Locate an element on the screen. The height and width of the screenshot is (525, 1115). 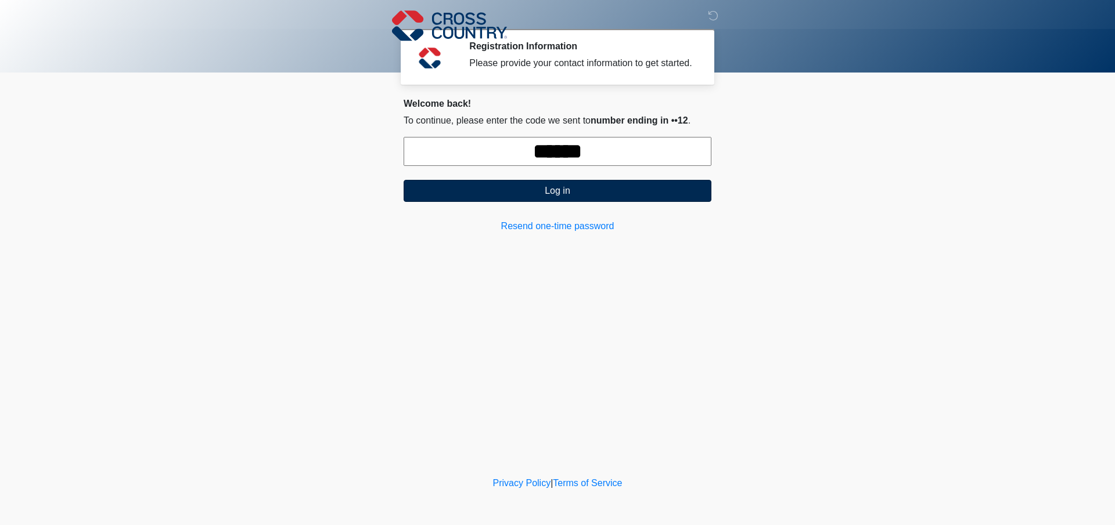
a: Terms of Service is located at coordinates (587, 483).